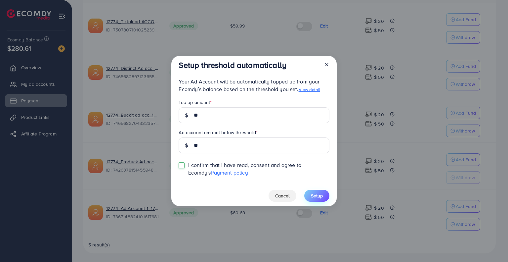  I want to click on button: Cancel, so click(282, 195).